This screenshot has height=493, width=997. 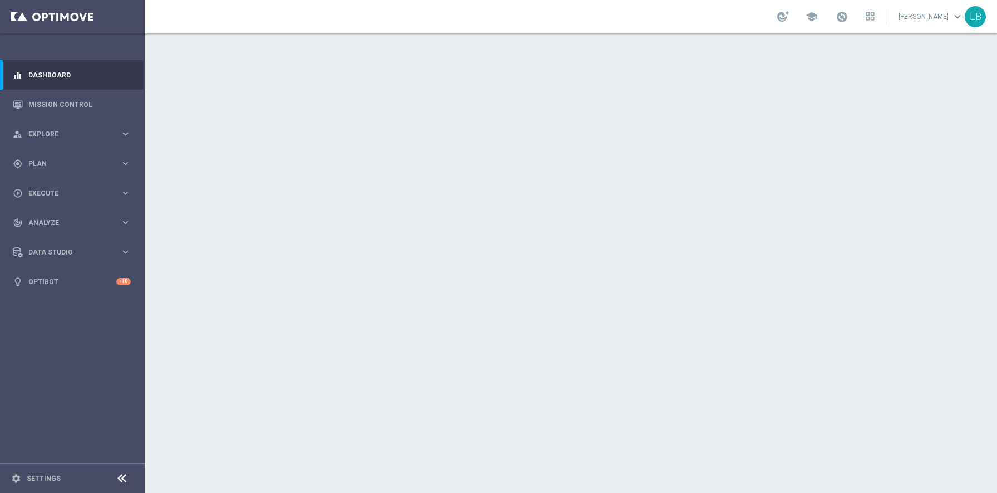 I want to click on button: Mission Control, so click(x=72, y=105).